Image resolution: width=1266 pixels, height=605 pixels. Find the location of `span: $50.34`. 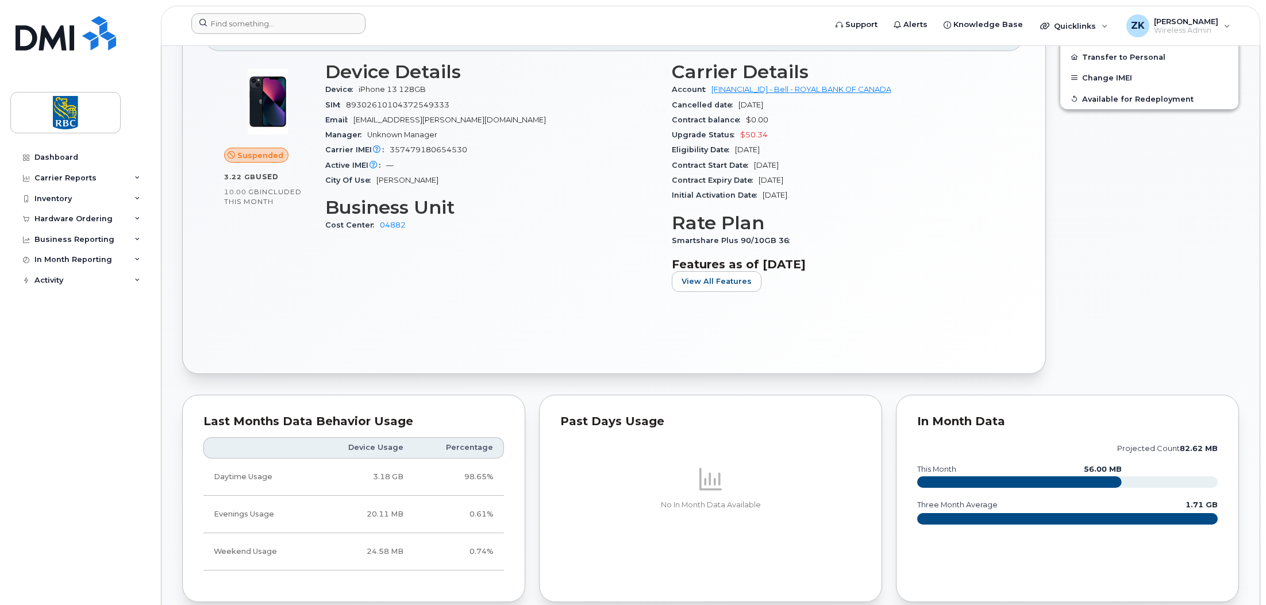

span: $50.34 is located at coordinates (754, 135).